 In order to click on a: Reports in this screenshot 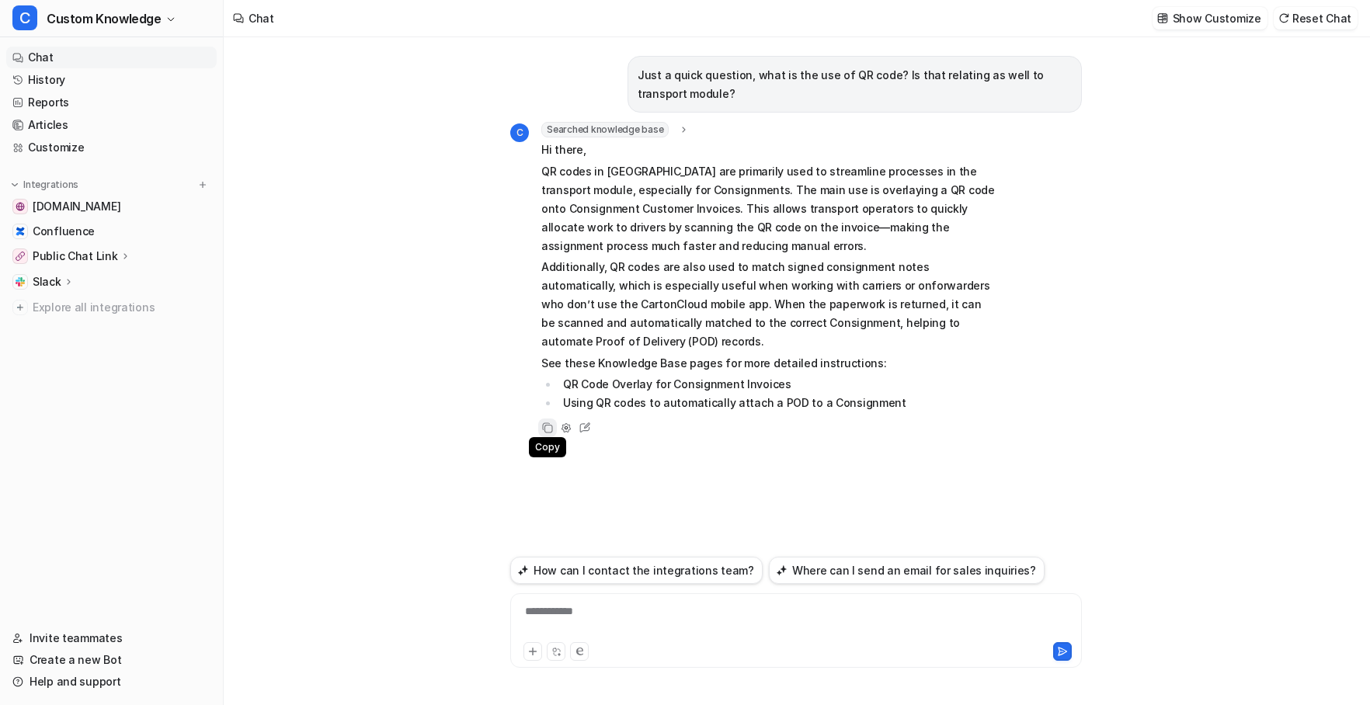, I will do `click(111, 102)`.